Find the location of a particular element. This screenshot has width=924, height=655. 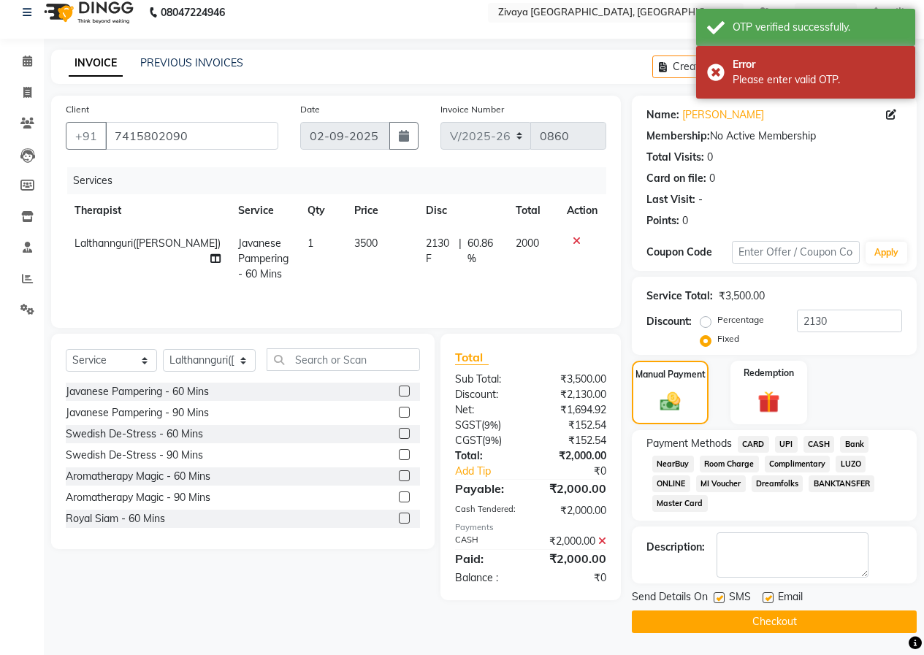

span: Javanese Pampering - 60 Mins is located at coordinates (263, 259).